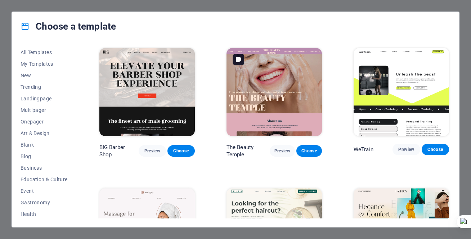 The height and width of the screenshot is (239, 471). I want to click on button: Blank, so click(44, 145).